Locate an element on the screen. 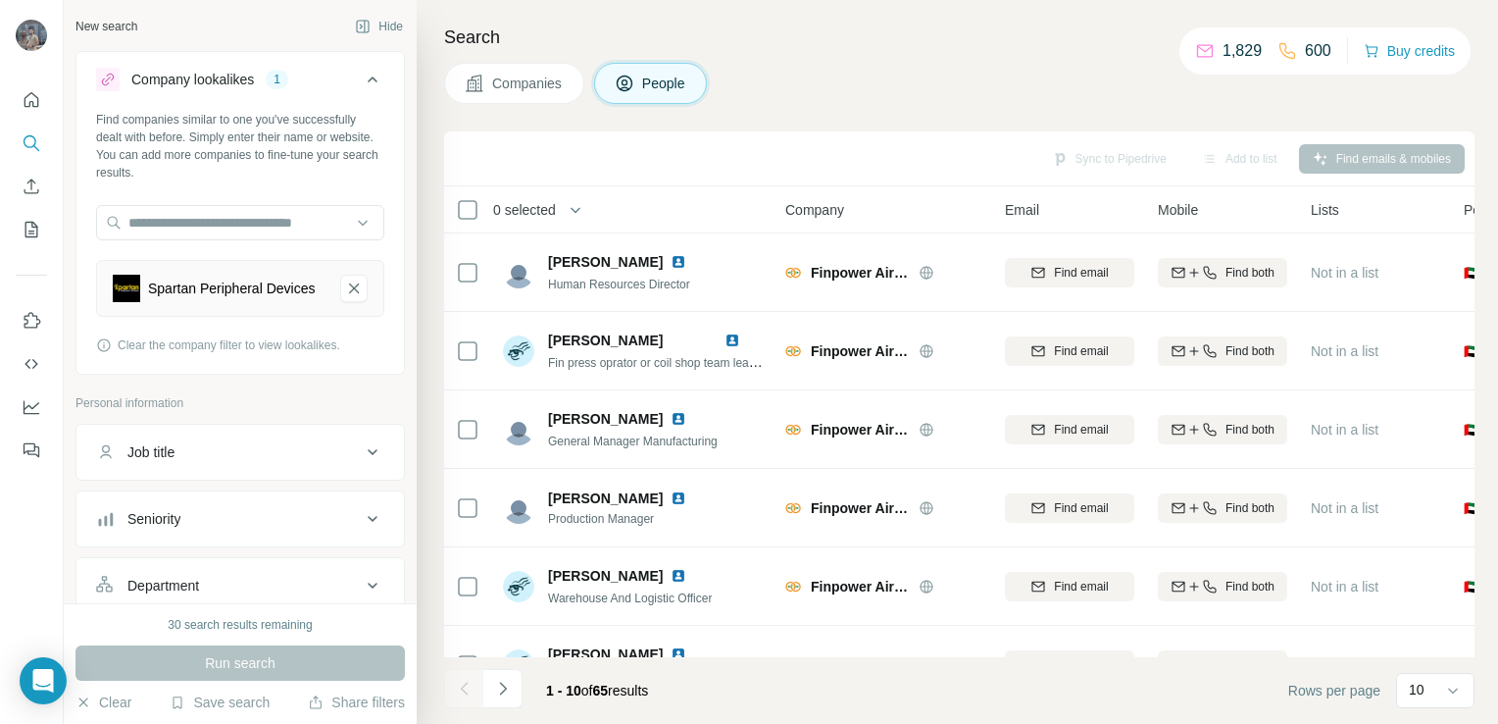 The height and width of the screenshot is (724, 1498). button: Buy credits is located at coordinates (1409, 51).